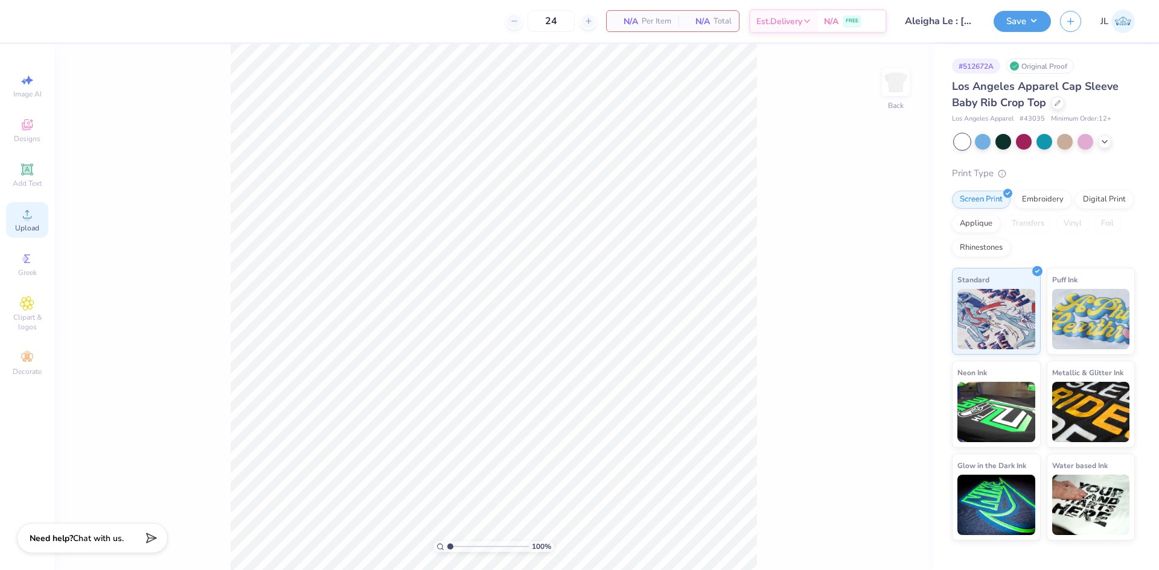 The image size is (1159, 570). Describe the element at coordinates (1028, 224) in the screenshot. I see `div: Transfers` at that location.